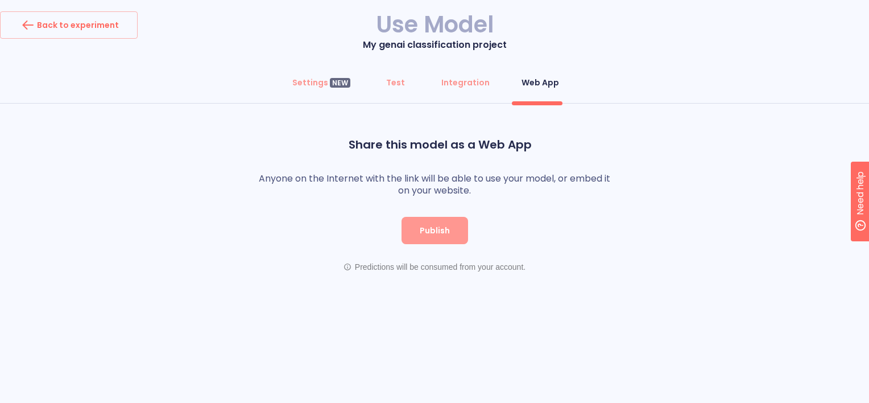  I want to click on div: Integration, so click(465, 82).